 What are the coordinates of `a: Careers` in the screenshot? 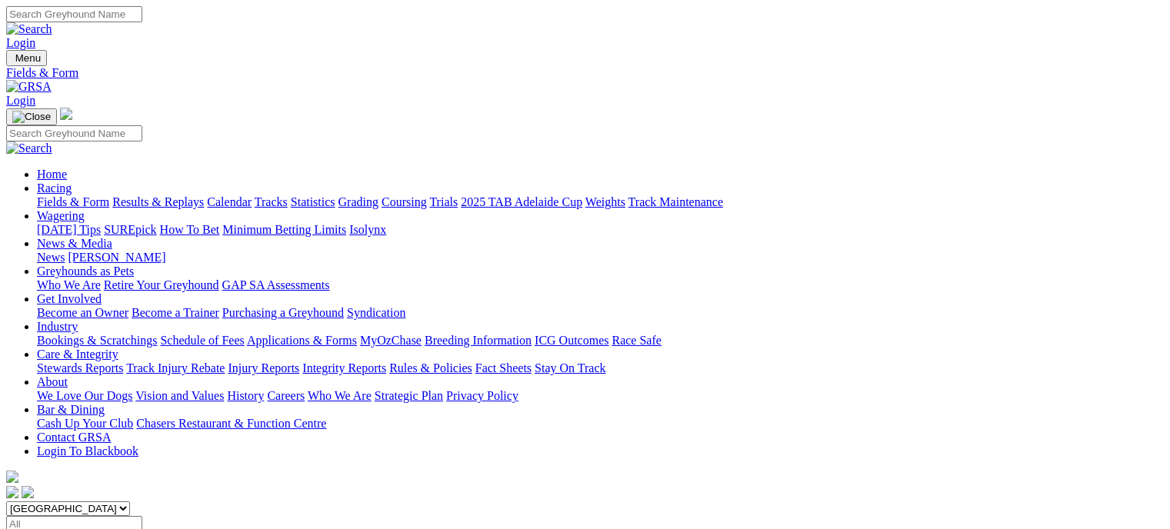 It's located at (285, 395).